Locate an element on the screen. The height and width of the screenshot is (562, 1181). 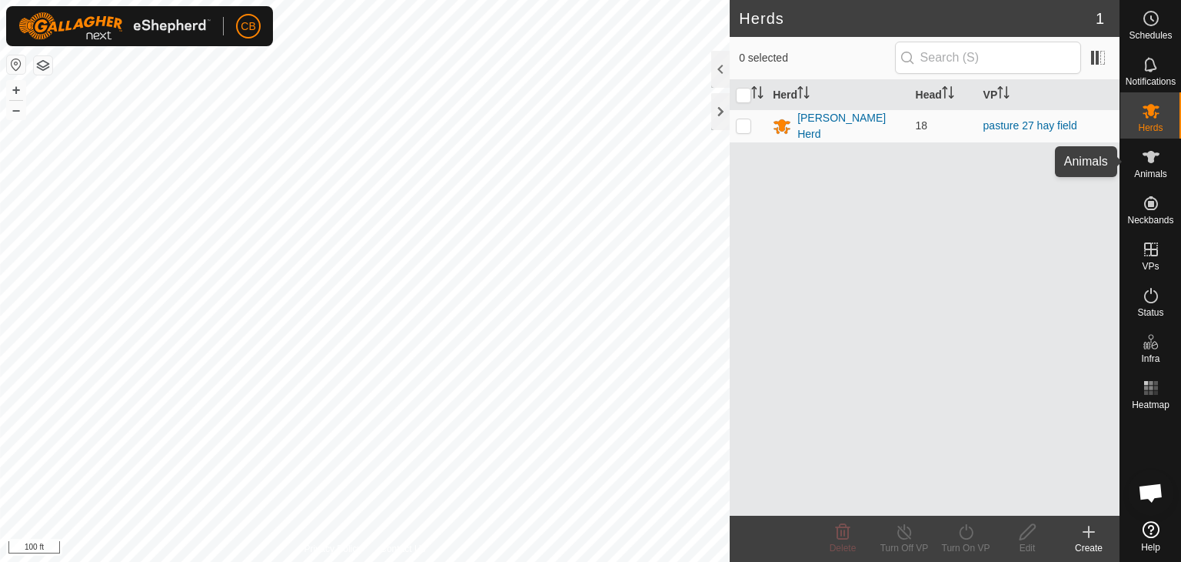
img: Gallagher Logo is located at coordinates (115, 26).